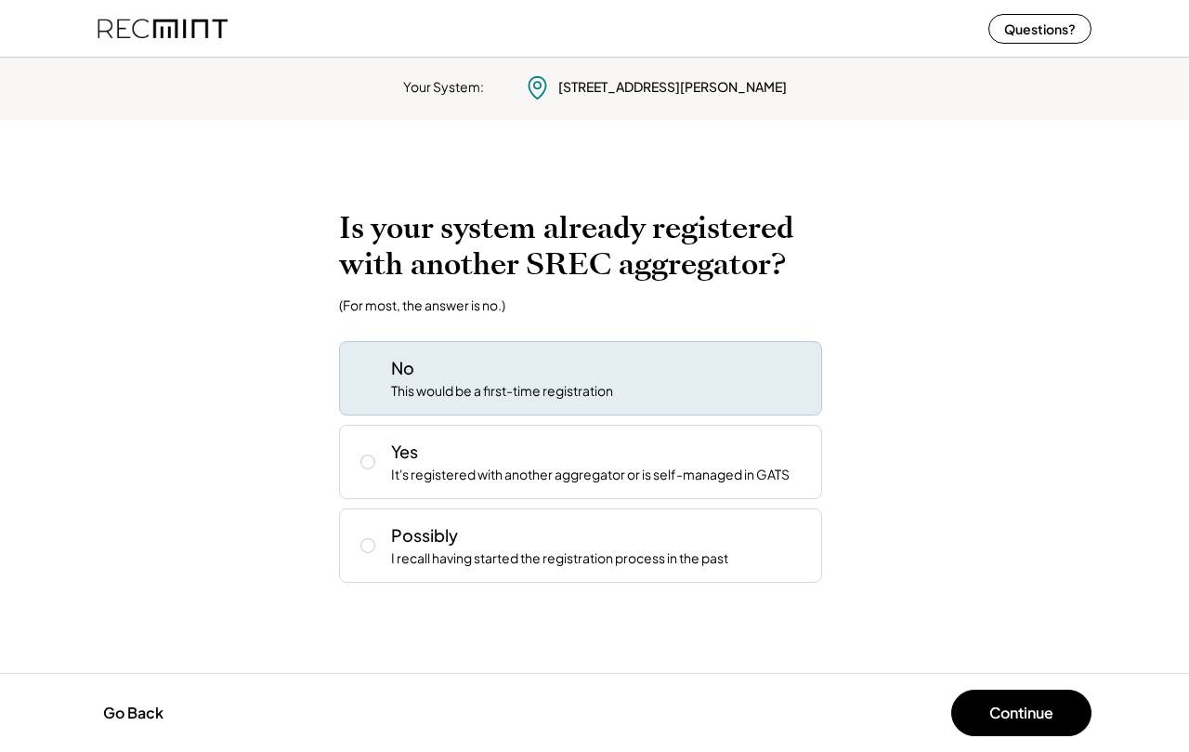 The height and width of the screenshot is (752, 1189). What do you see at coordinates (402, 367) in the screenshot?
I see `div: No` at bounding box center [402, 367].